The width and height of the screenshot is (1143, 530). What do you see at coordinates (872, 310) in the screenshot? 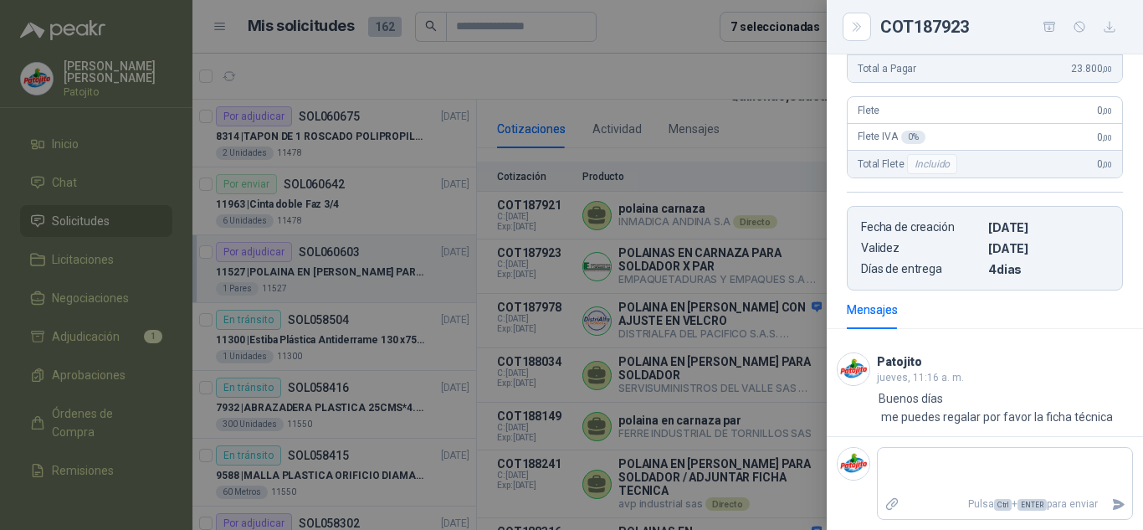
I see `div: Mensajes` at bounding box center [872, 310].